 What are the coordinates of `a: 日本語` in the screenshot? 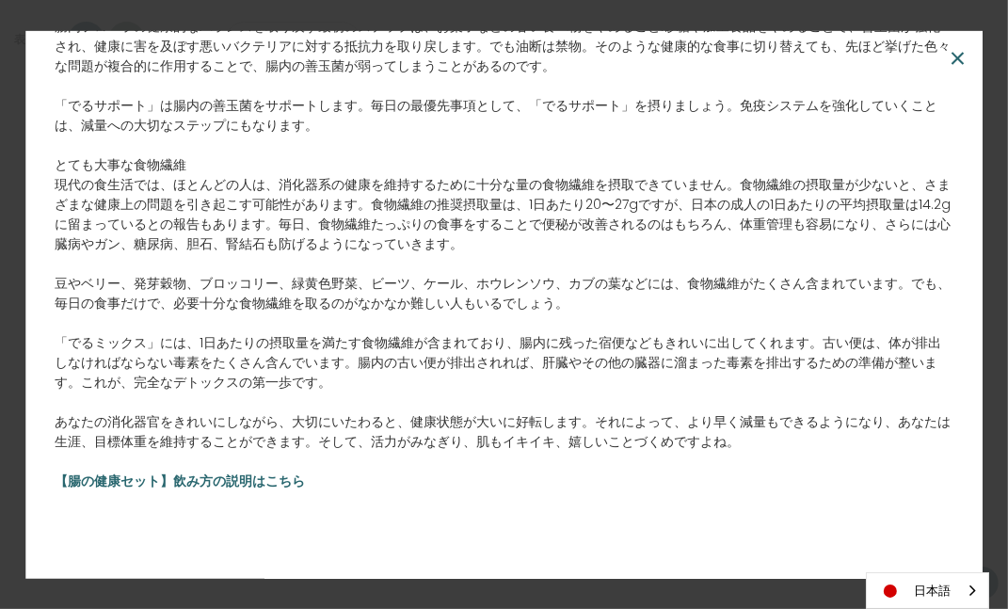 It's located at (927, 590).